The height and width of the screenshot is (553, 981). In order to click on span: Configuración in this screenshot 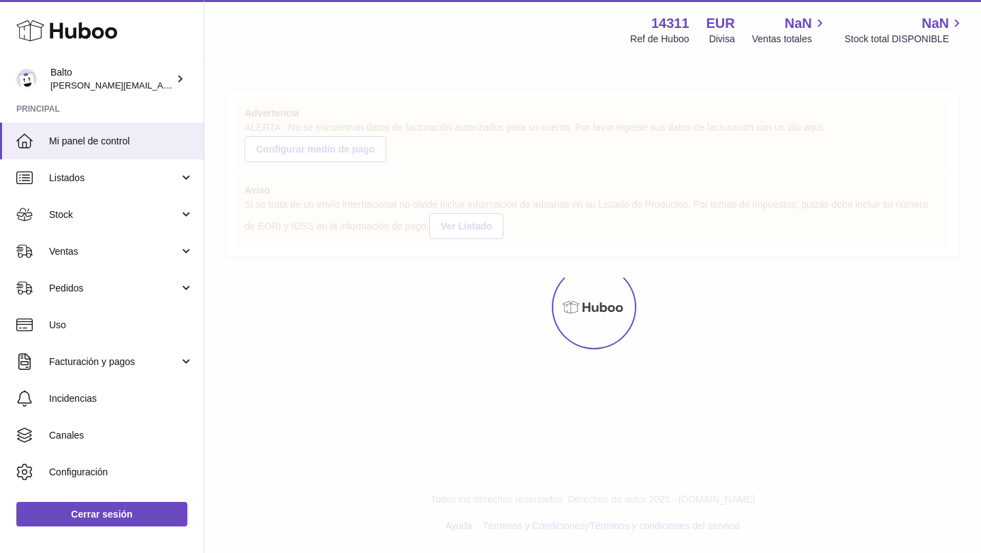, I will do `click(121, 472)`.